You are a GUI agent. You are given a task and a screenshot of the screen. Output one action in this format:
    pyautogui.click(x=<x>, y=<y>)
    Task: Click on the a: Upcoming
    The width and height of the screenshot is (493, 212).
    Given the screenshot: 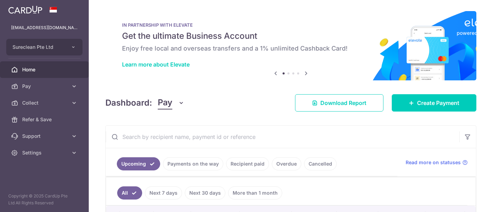 What is the action you would take?
    pyautogui.click(x=138, y=164)
    